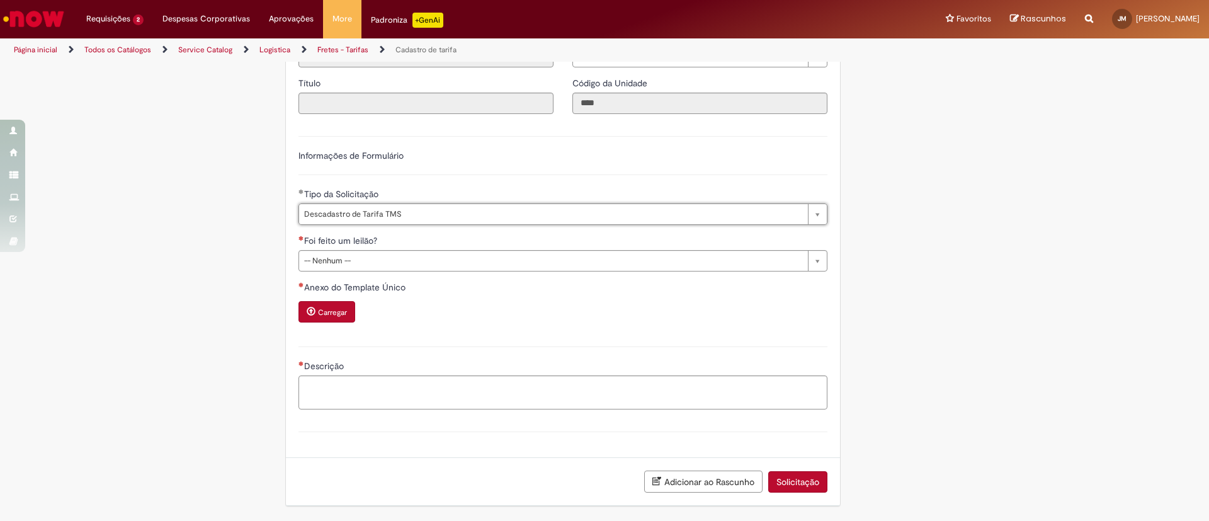  What do you see at coordinates (356, 287) in the screenshot?
I see `span: Anexo do Template Único` at bounding box center [356, 287].